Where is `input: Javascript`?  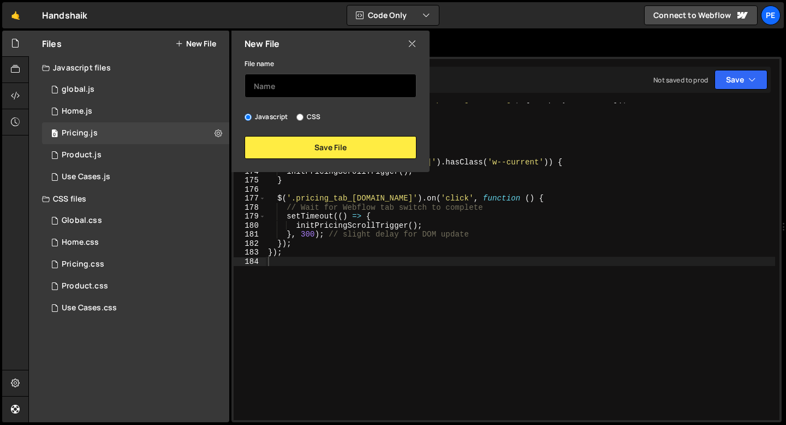 input: Javascript is located at coordinates (248, 117).